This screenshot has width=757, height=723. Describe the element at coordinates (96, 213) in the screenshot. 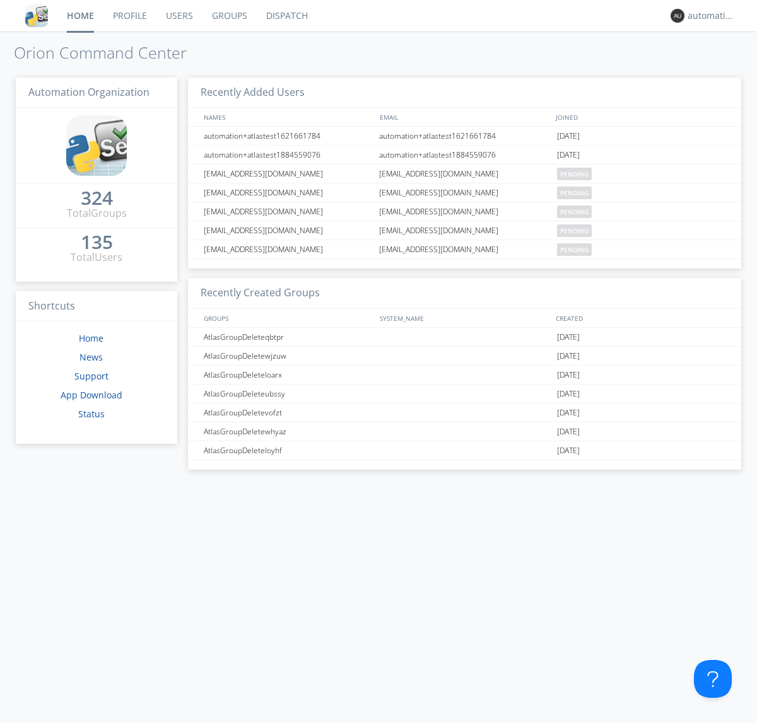

I see `div: Total Groups` at that location.